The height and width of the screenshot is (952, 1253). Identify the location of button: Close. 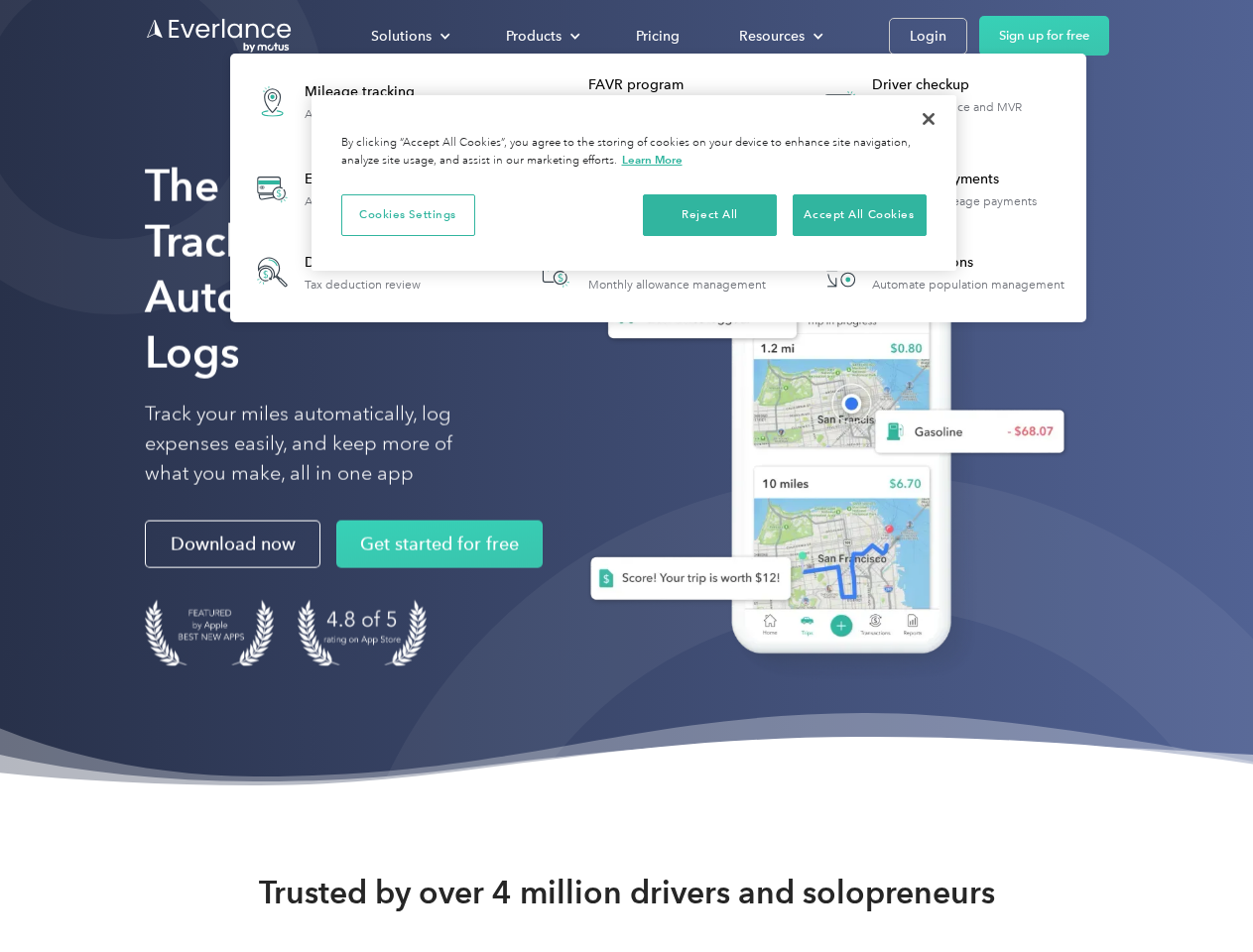
(928, 119).